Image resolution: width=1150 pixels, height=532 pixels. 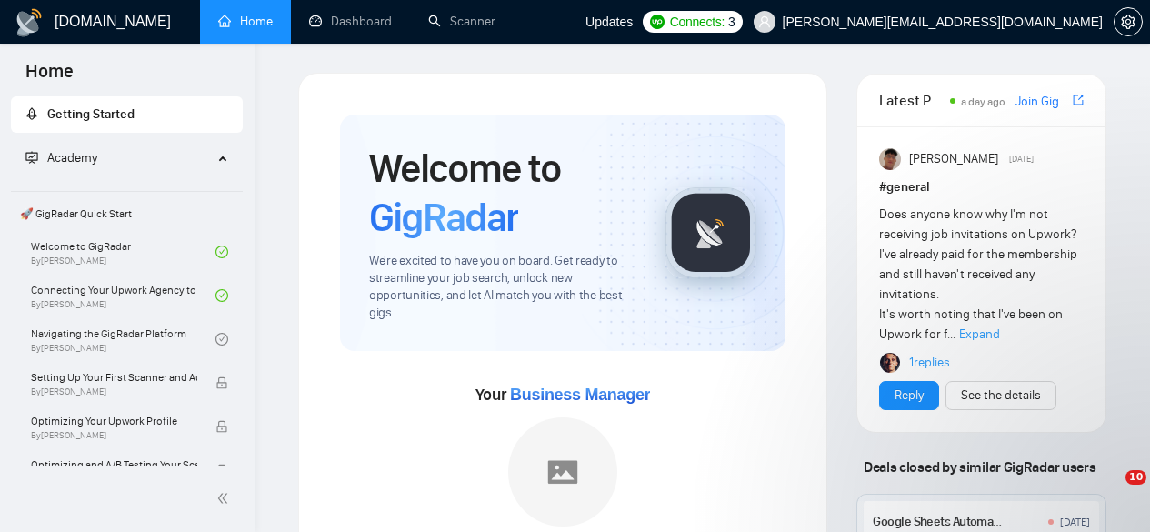 What do you see at coordinates (126, 214) in the screenshot?
I see `span: 🚀 GigRadar Quick Start` at bounding box center [126, 214].